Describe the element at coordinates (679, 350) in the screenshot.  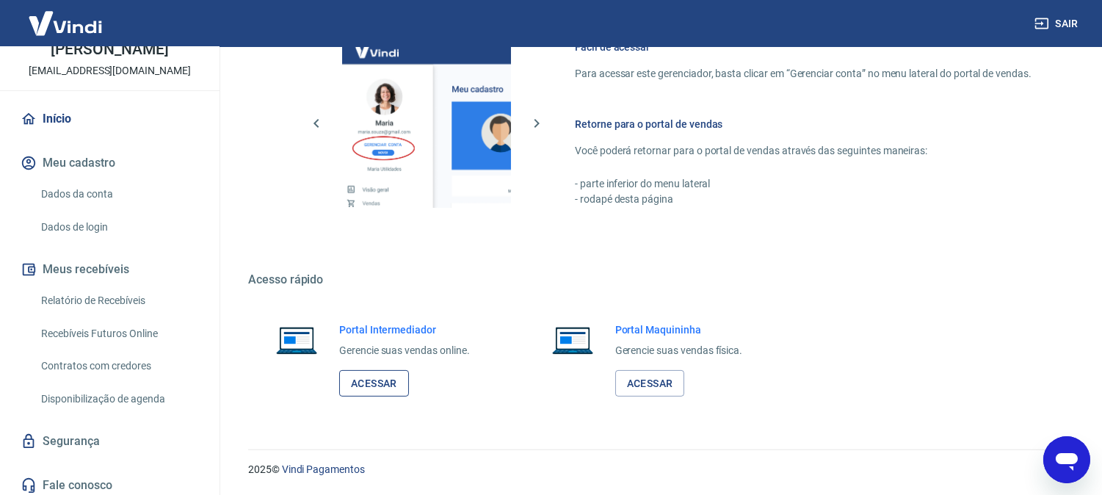
I see `p: Gerencie suas vendas física.` at that location.